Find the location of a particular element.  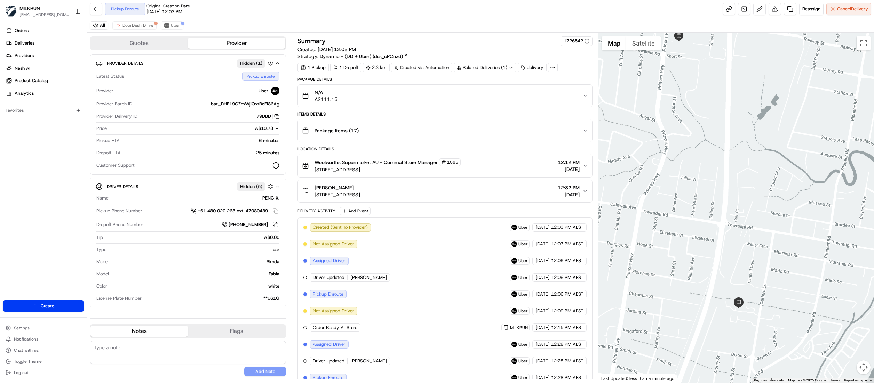

a: Open this area in Google Maps (opens a new window) is located at coordinates (612, 378).